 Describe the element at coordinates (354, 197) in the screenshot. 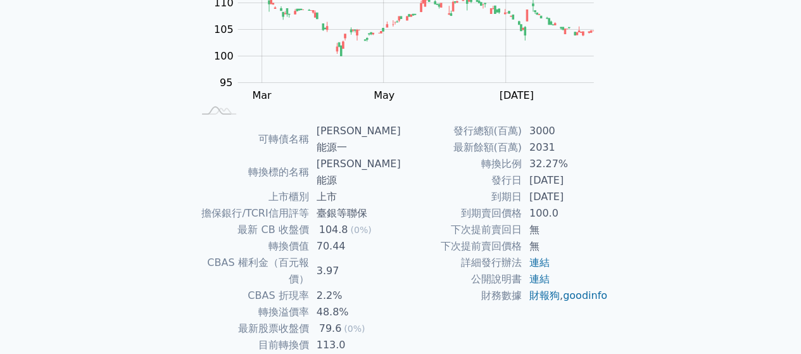

I see `td: 上市` at that location.